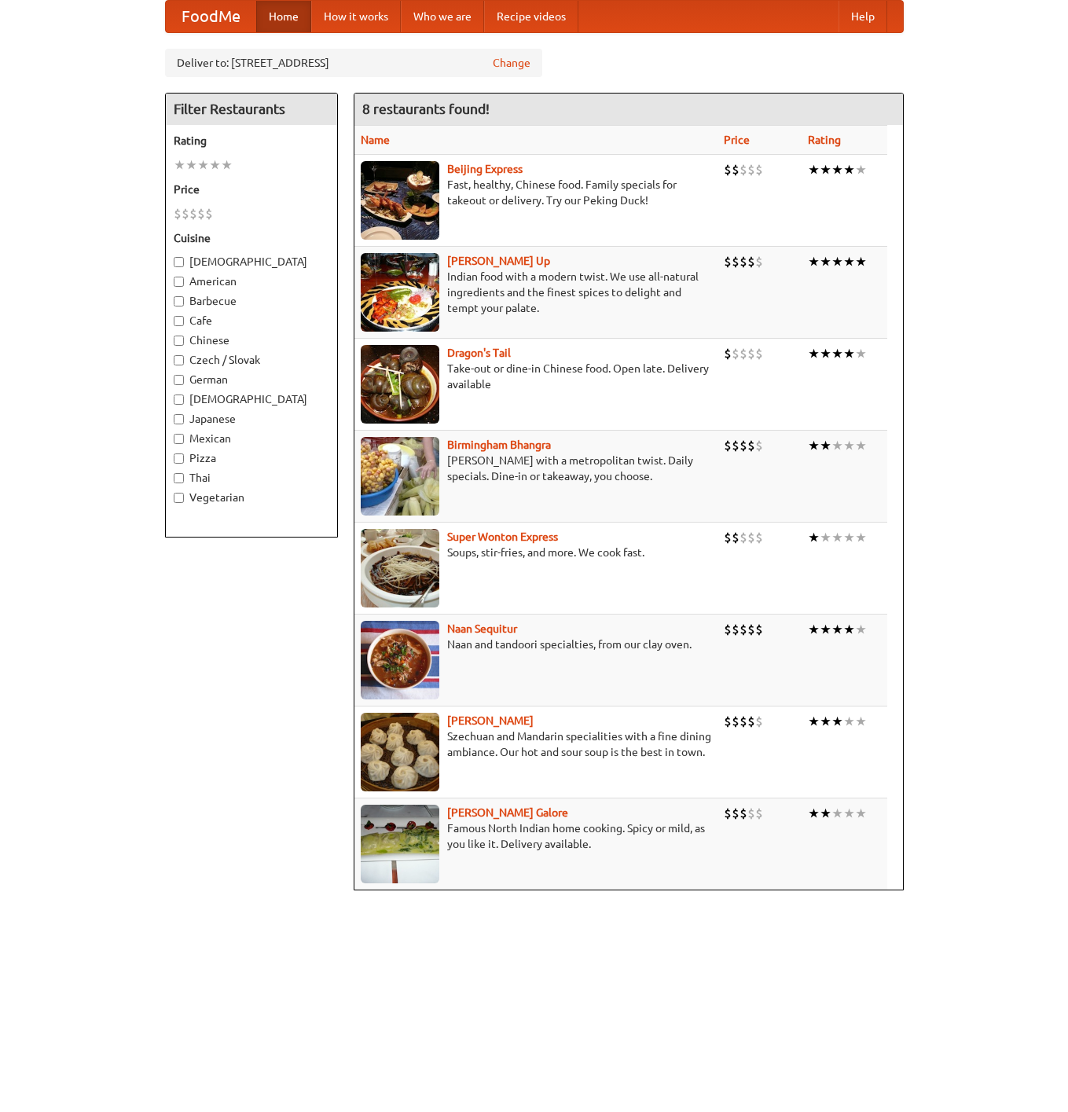  Describe the element at coordinates (400, 752) in the screenshot. I see `img: shandong.jpg` at that location.